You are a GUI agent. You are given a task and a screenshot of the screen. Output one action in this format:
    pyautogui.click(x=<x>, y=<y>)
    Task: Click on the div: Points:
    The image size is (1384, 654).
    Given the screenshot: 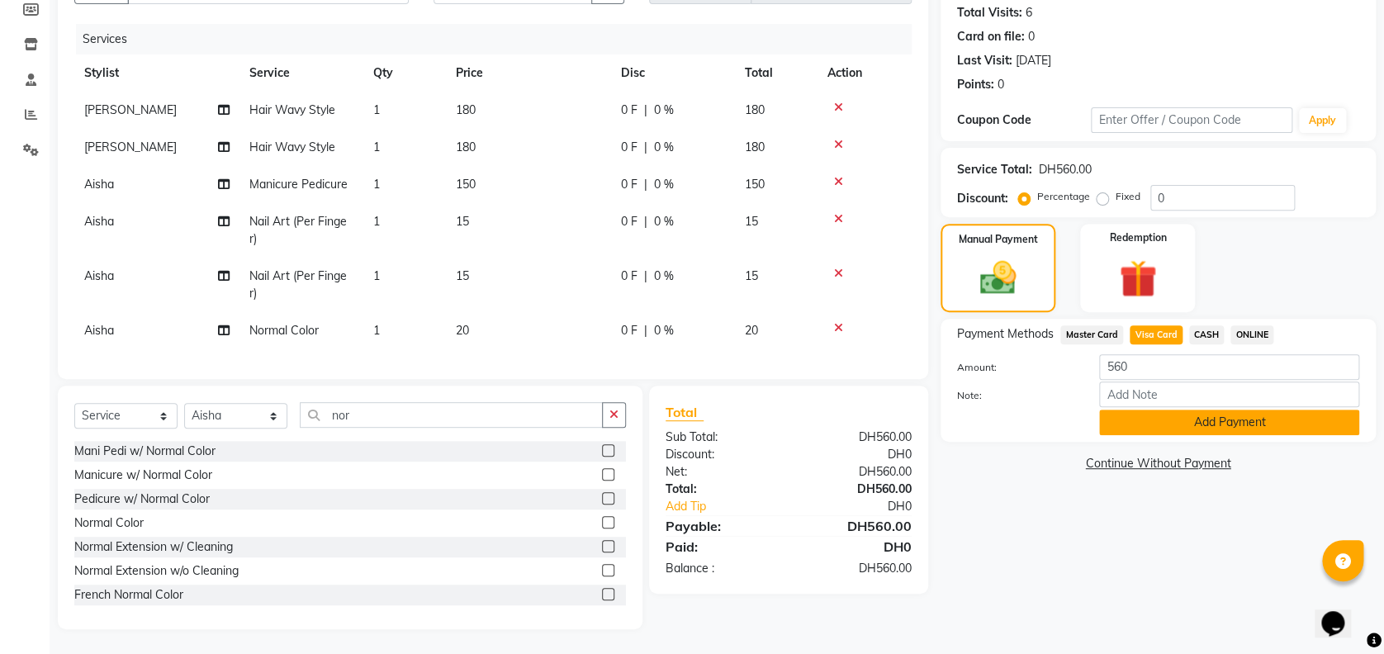 What is the action you would take?
    pyautogui.click(x=975, y=84)
    